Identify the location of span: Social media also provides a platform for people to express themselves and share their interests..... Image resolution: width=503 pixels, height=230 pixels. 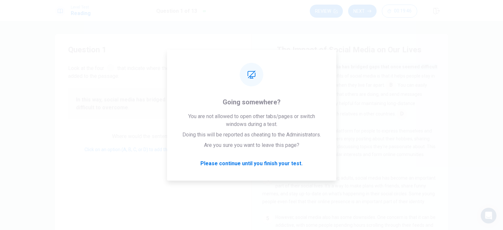
(349, 147).